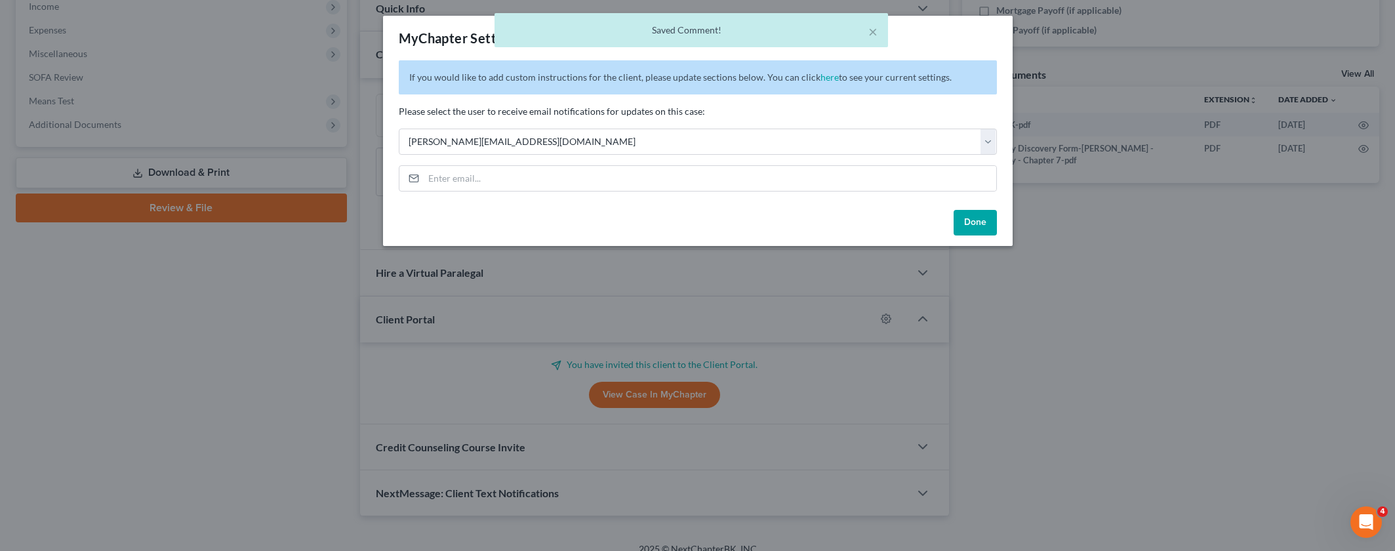 Image resolution: width=1395 pixels, height=551 pixels. I want to click on button: Done, so click(975, 223).